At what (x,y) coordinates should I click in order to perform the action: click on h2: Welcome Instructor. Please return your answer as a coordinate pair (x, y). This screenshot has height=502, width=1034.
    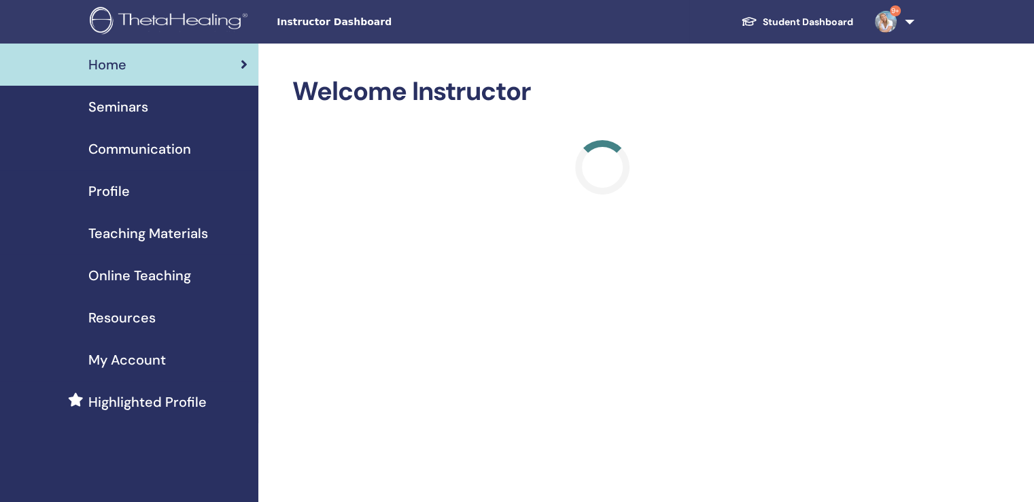
    Looking at the image, I should click on (602, 92).